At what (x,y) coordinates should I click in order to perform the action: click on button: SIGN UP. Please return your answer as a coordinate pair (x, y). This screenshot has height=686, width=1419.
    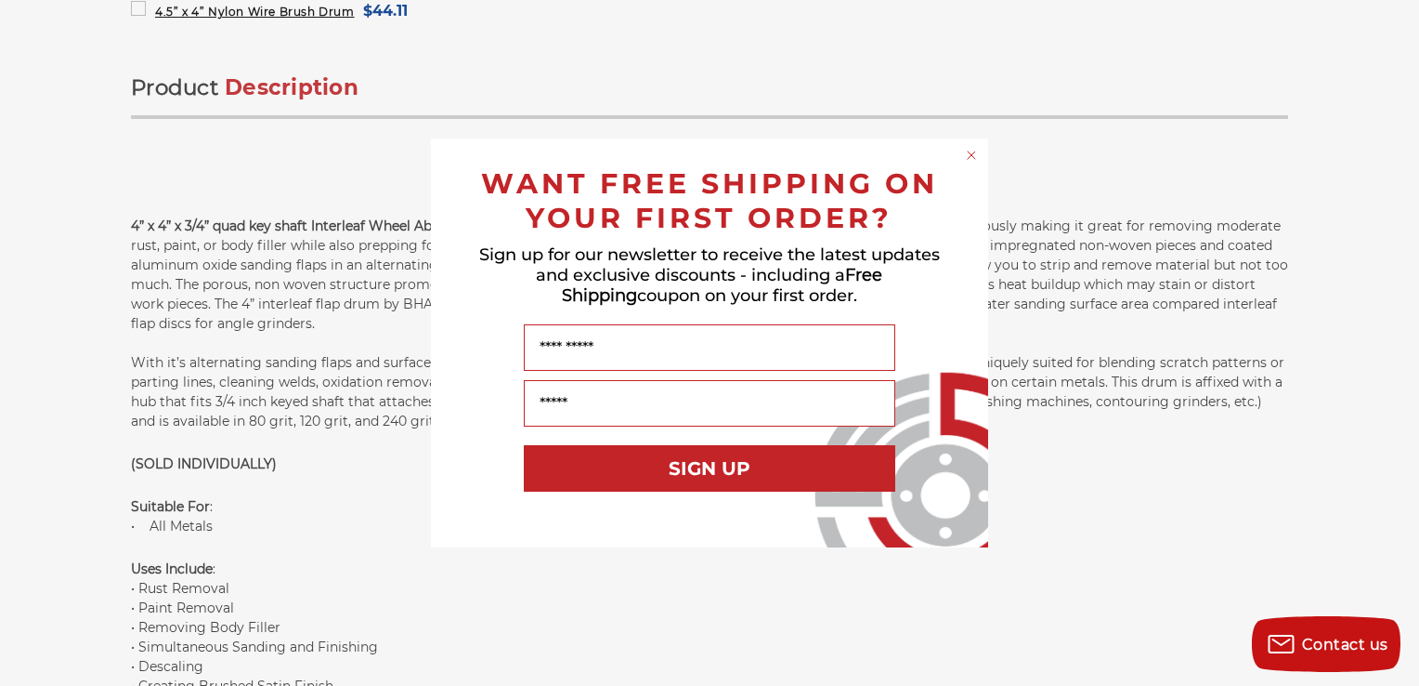
    Looking at the image, I should click on (710, 468).